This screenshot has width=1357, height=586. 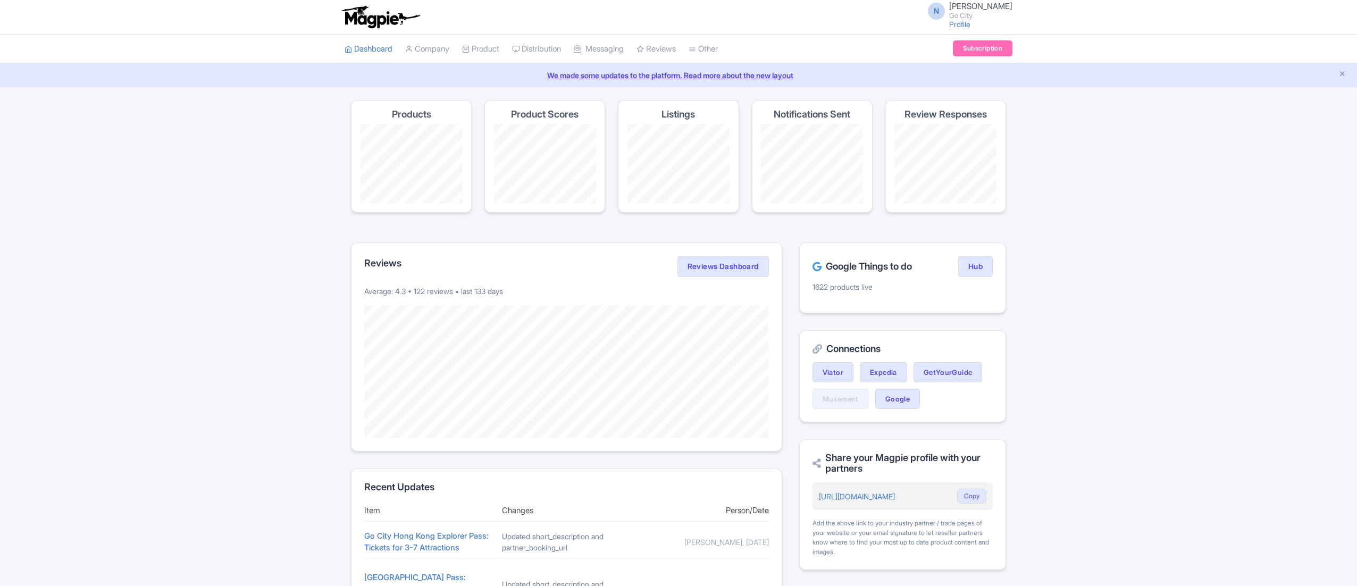 What do you see at coordinates (566, 291) in the screenshot?
I see `p: Average: 4.3 • 122 reviews • last 133 days` at bounding box center [566, 291].